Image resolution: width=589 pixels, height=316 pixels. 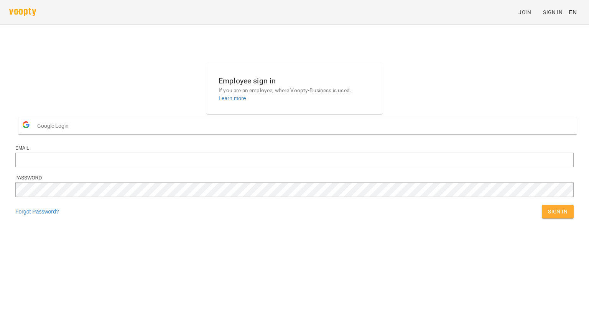 I want to click on div: Password, so click(x=294, y=178).